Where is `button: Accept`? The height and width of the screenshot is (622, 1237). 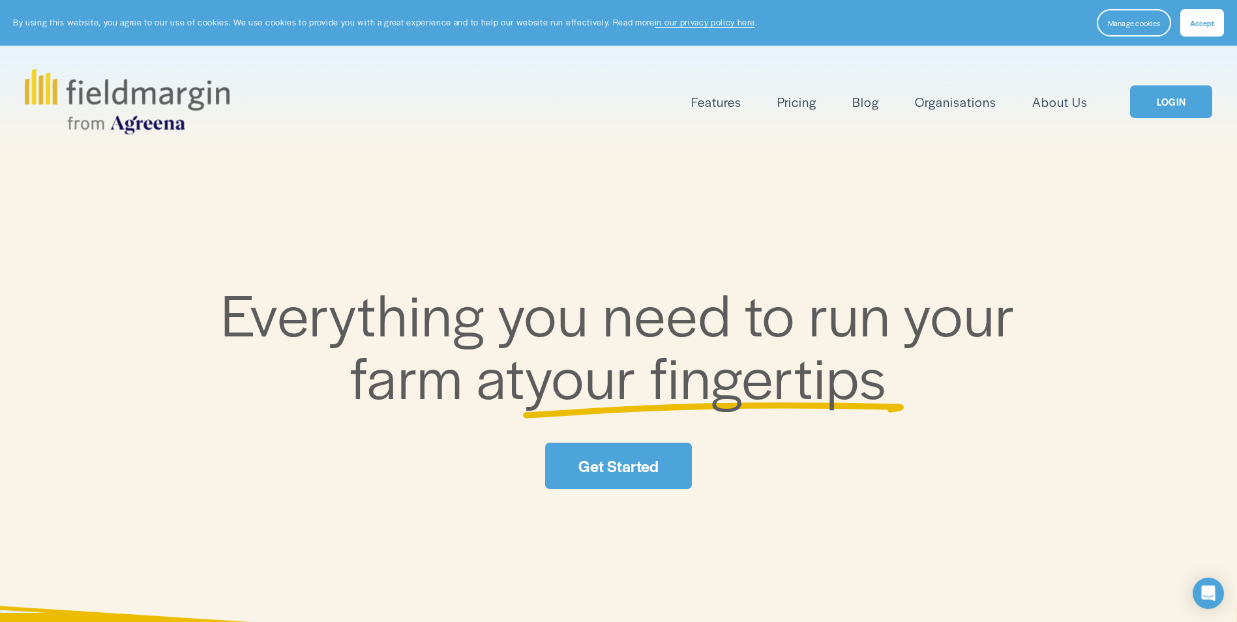 button: Accept is located at coordinates (1202, 23).